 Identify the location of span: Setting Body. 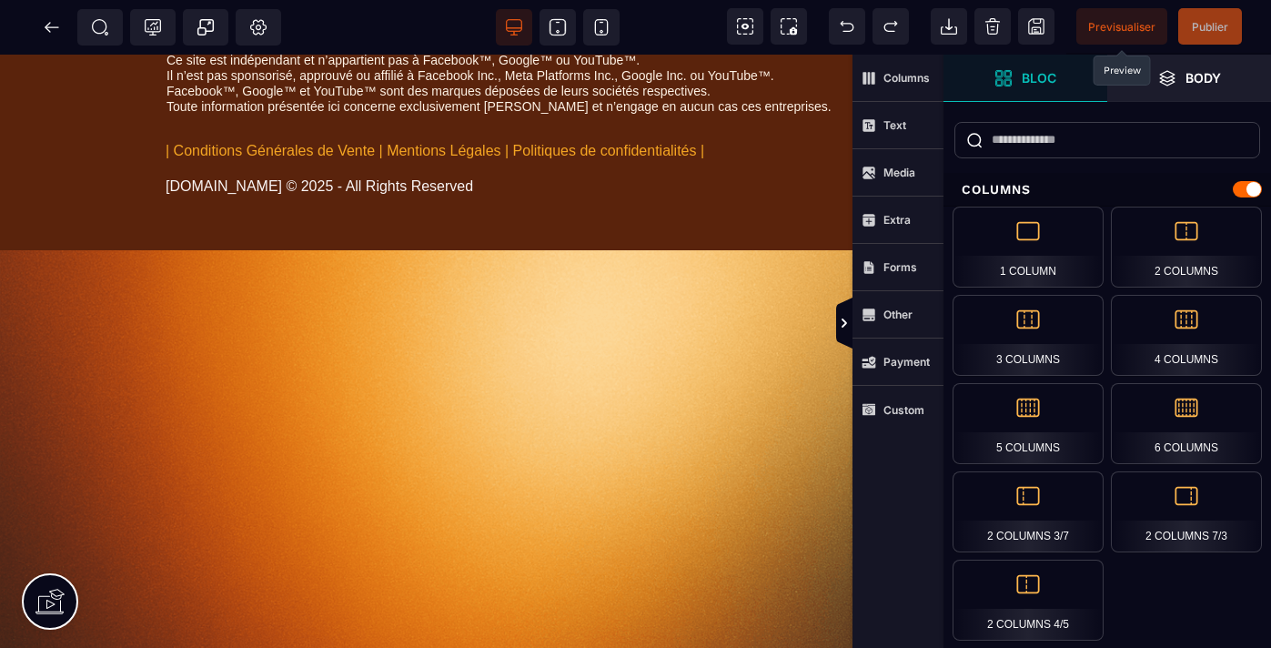
(258, 27).